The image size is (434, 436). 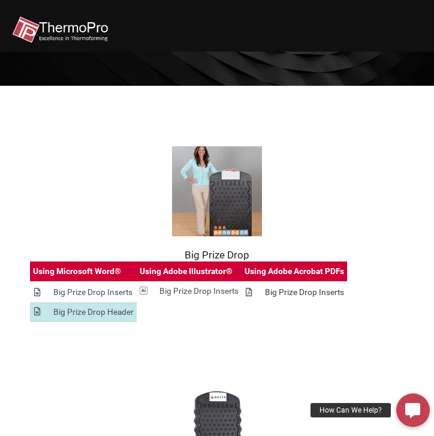 I want to click on div: Using Adobe Acrobat PDFs, so click(x=294, y=271).